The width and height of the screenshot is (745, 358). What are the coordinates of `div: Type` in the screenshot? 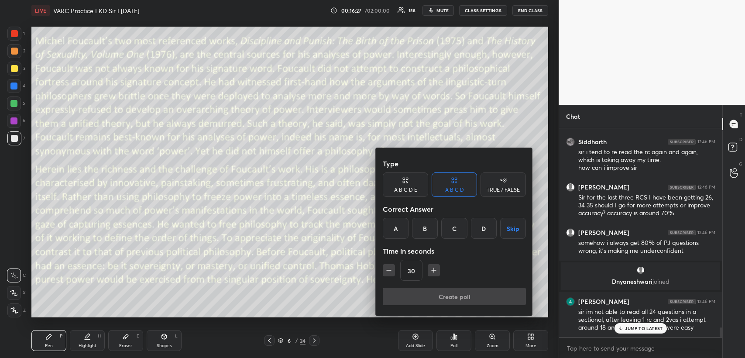 It's located at (454, 164).